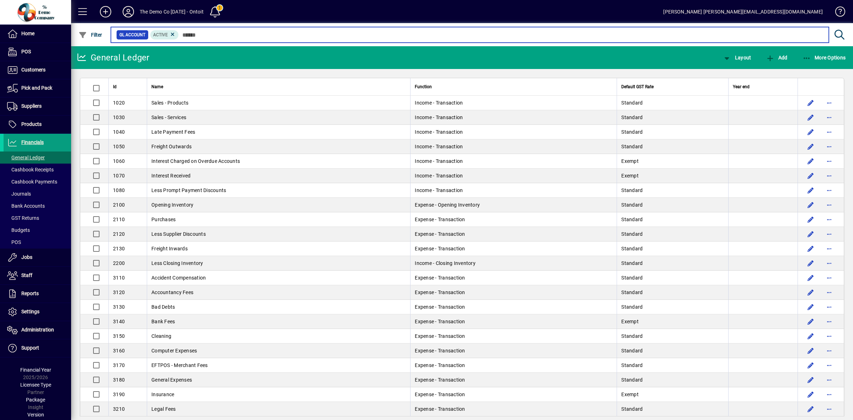  I want to click on span: 1040, so click(119, 132).